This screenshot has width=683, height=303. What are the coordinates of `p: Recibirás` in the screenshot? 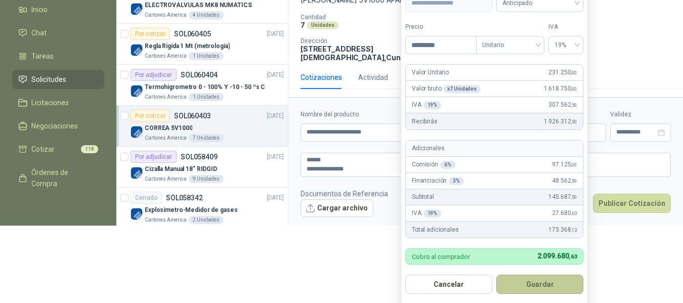 It's located at (425, 122).